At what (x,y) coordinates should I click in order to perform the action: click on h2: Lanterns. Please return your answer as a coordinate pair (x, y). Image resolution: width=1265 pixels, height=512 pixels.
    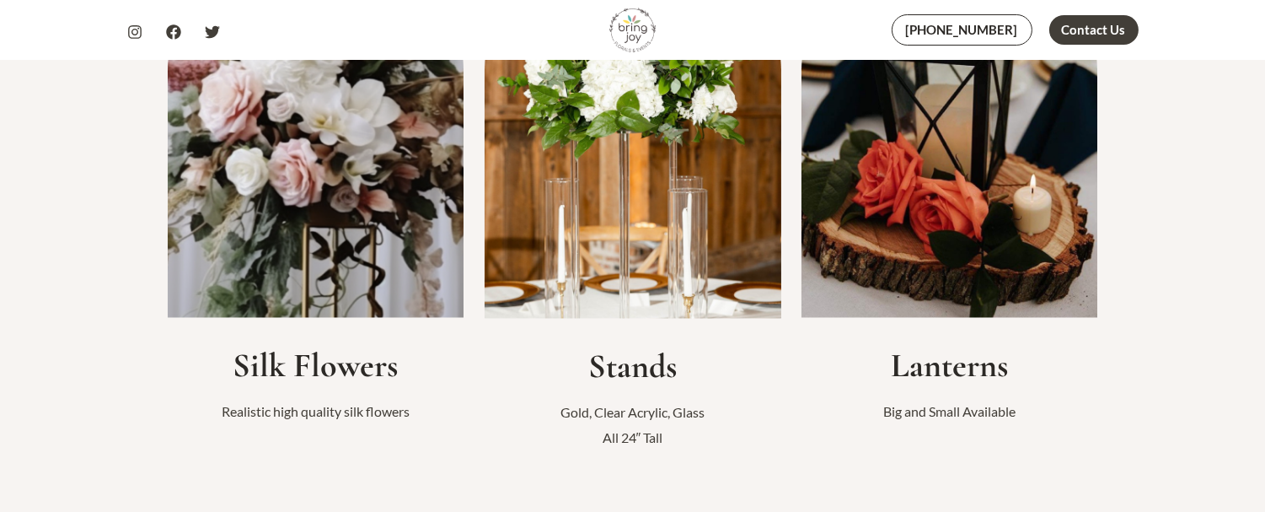
    Looking at the image, I should click on (950, 365).